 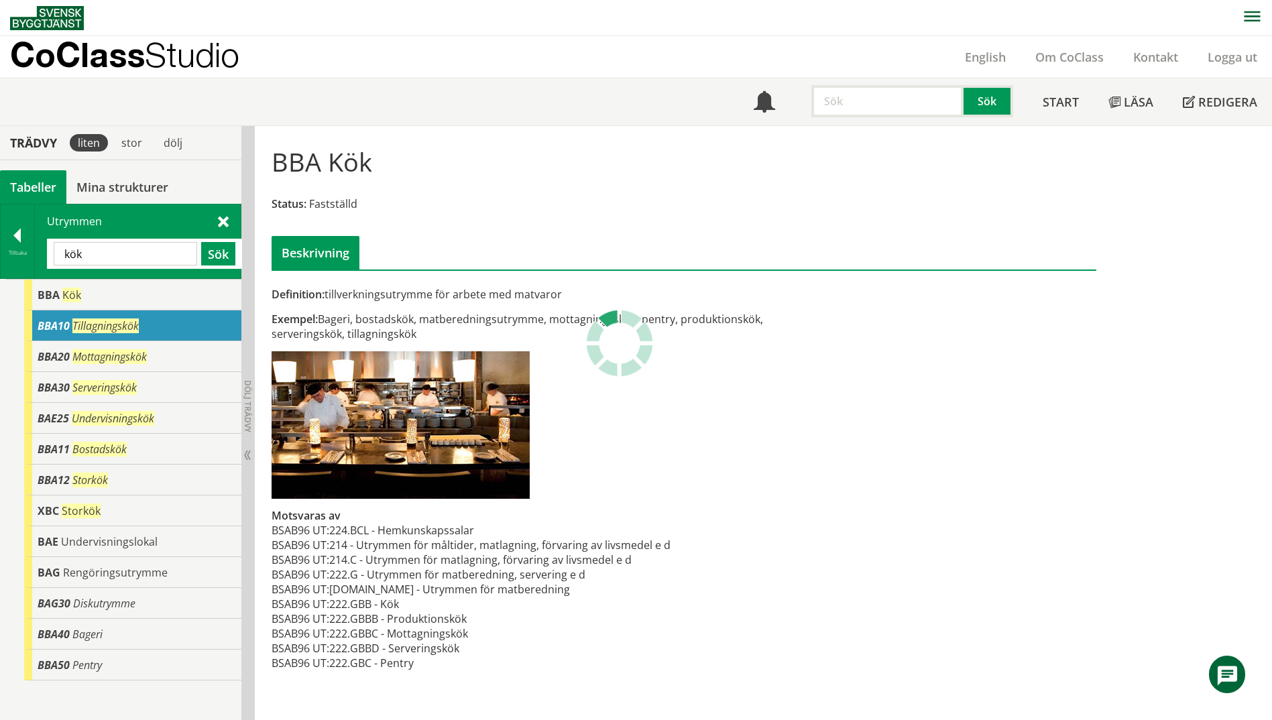 I want to click on span: Exempel:, so click(x=294, y=319).